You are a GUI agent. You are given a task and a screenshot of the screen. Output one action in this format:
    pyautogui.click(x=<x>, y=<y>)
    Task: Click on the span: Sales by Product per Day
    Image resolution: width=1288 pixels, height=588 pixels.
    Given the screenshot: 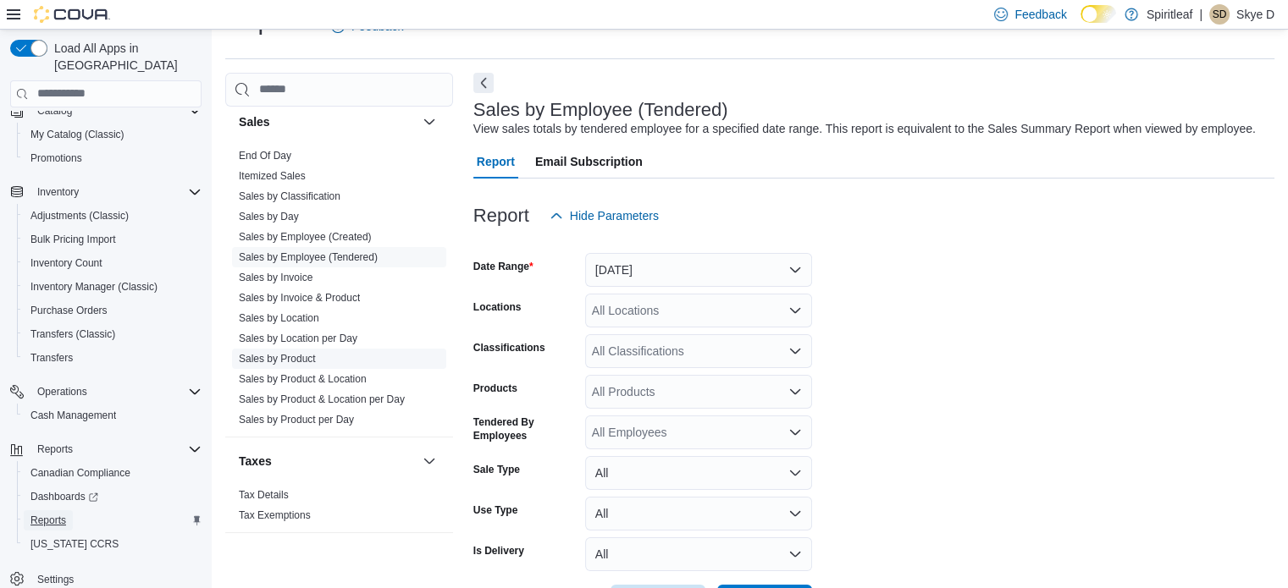 What is the action you would take?
    pyautogui.click(x=296, y=420)
    